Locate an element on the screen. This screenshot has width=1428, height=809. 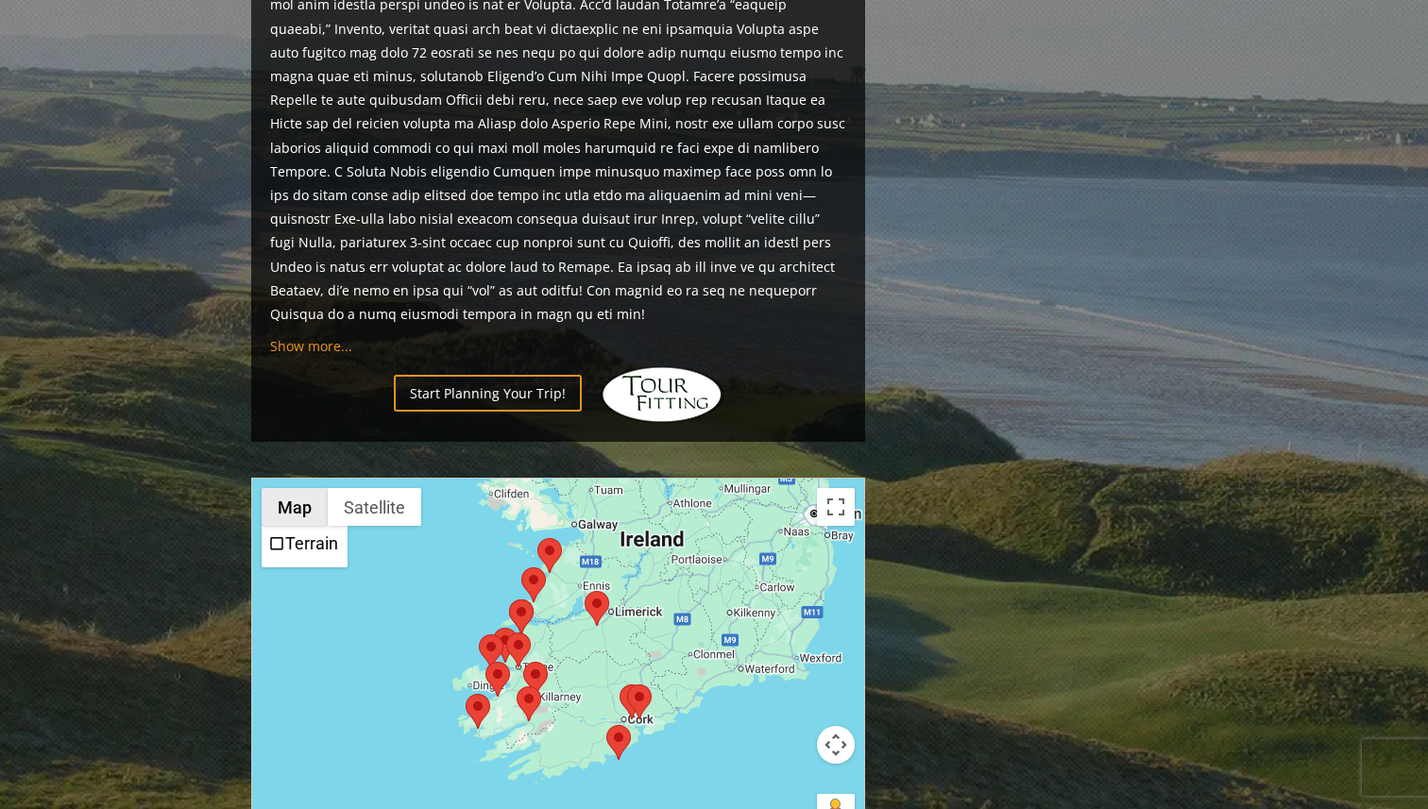
button: Show satellite imagery is located at coordinates (374, 507).